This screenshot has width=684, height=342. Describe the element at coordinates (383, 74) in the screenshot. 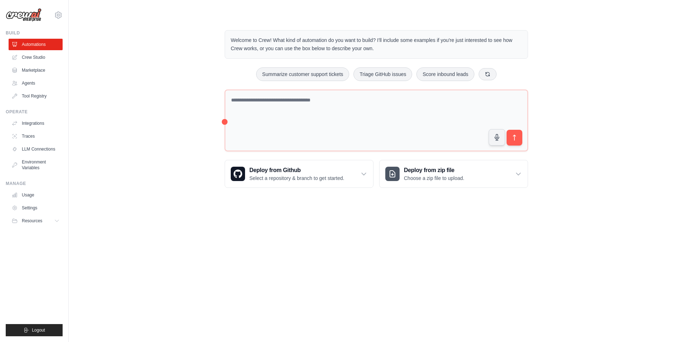

I see `button: Triage GitHub issues` at that location.